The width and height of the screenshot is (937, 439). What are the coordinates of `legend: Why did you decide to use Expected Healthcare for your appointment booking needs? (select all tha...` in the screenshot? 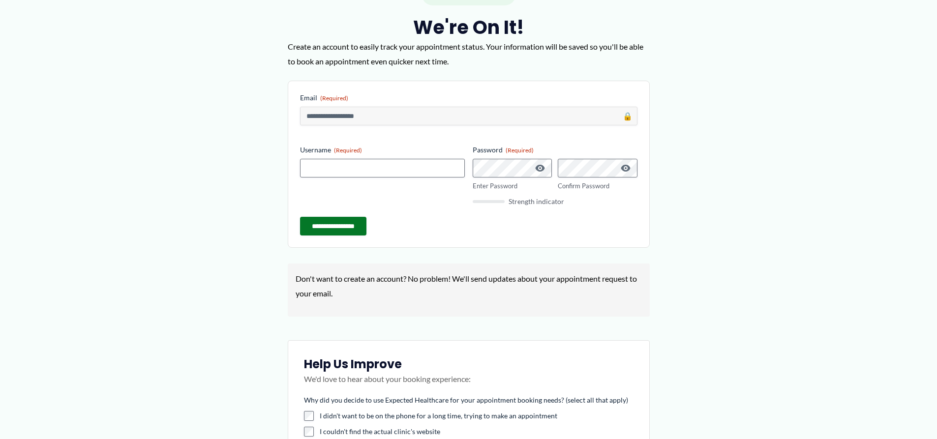 It's located at (466, 400).